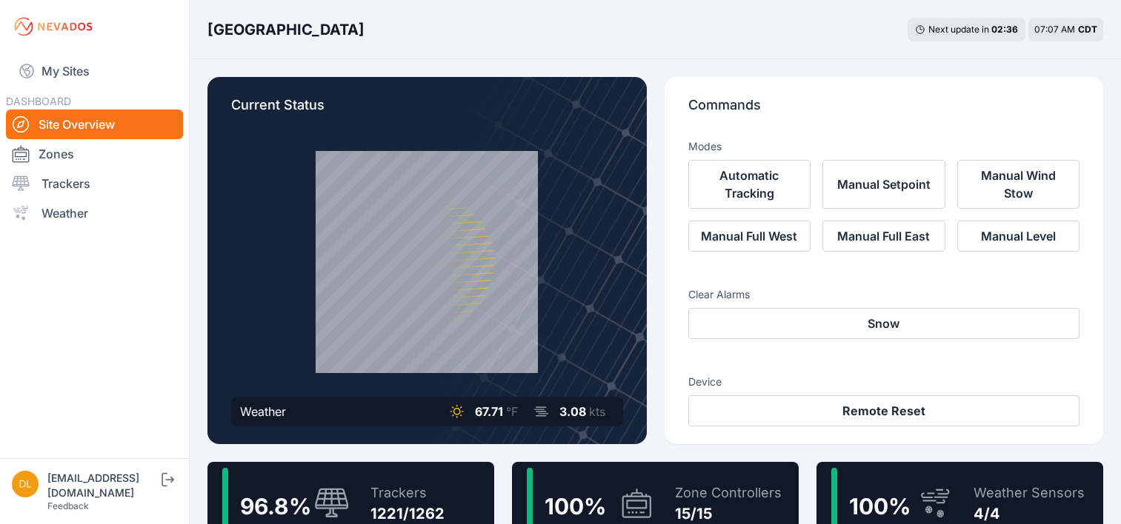  I want to click on p: Current Status, so click(427, 111).